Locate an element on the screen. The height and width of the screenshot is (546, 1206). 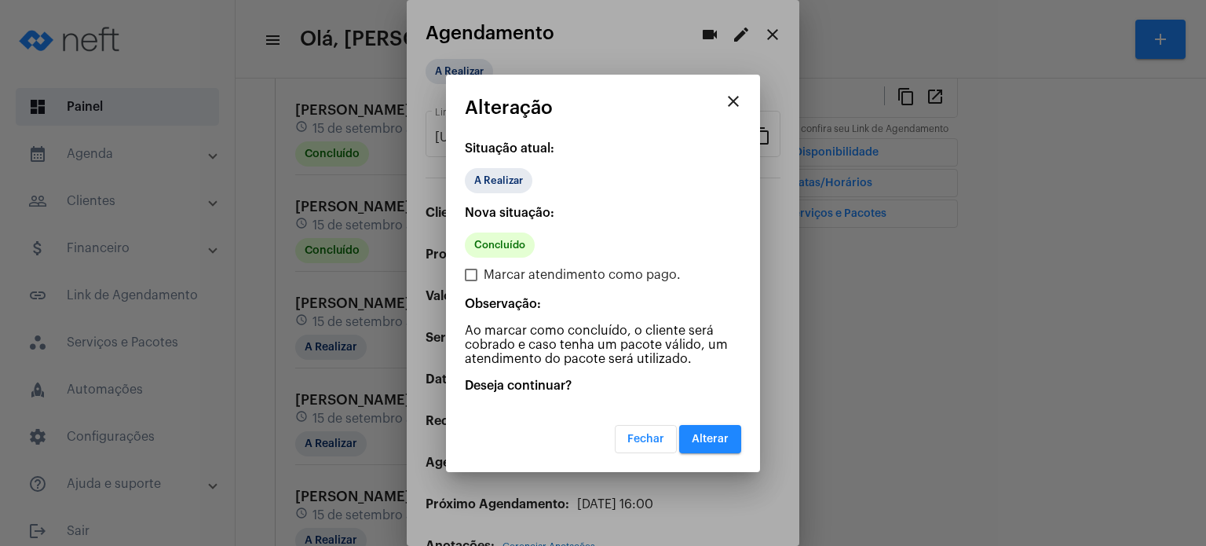
span: Alterar is located at coordinates (710, 439).